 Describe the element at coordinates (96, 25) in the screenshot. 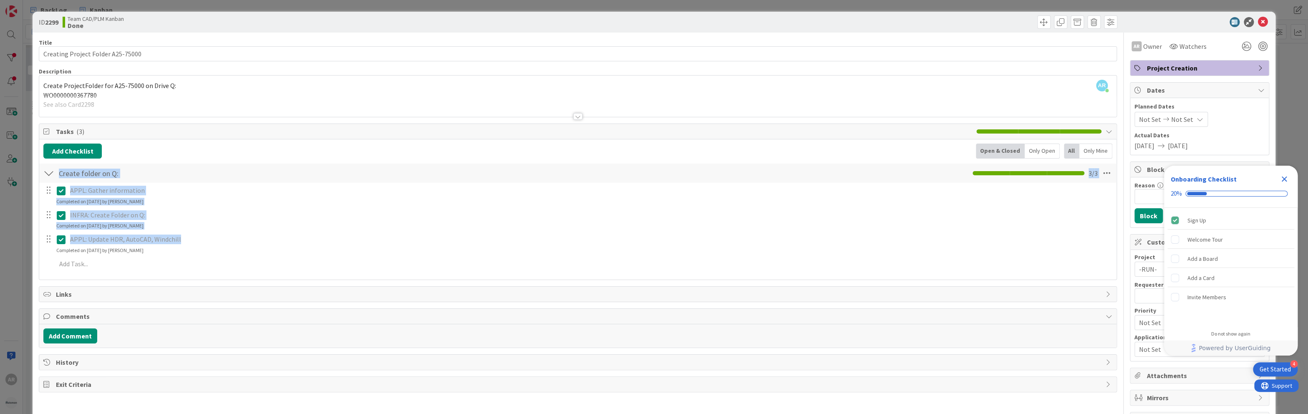

I see `b: Done` at that location.